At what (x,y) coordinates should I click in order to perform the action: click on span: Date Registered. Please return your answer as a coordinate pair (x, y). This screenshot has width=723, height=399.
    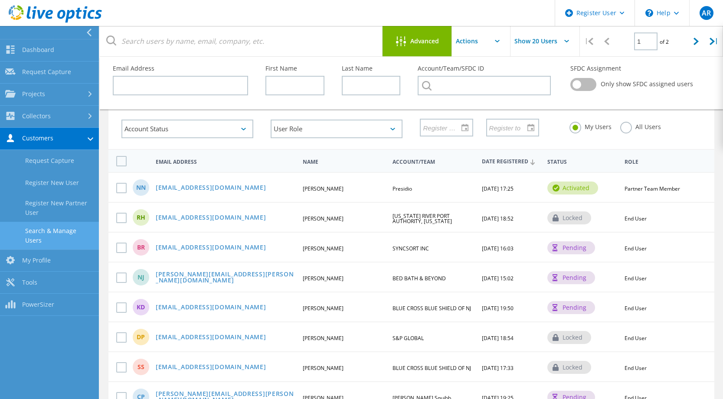
    Looking at the image, I should click on (511, 162).